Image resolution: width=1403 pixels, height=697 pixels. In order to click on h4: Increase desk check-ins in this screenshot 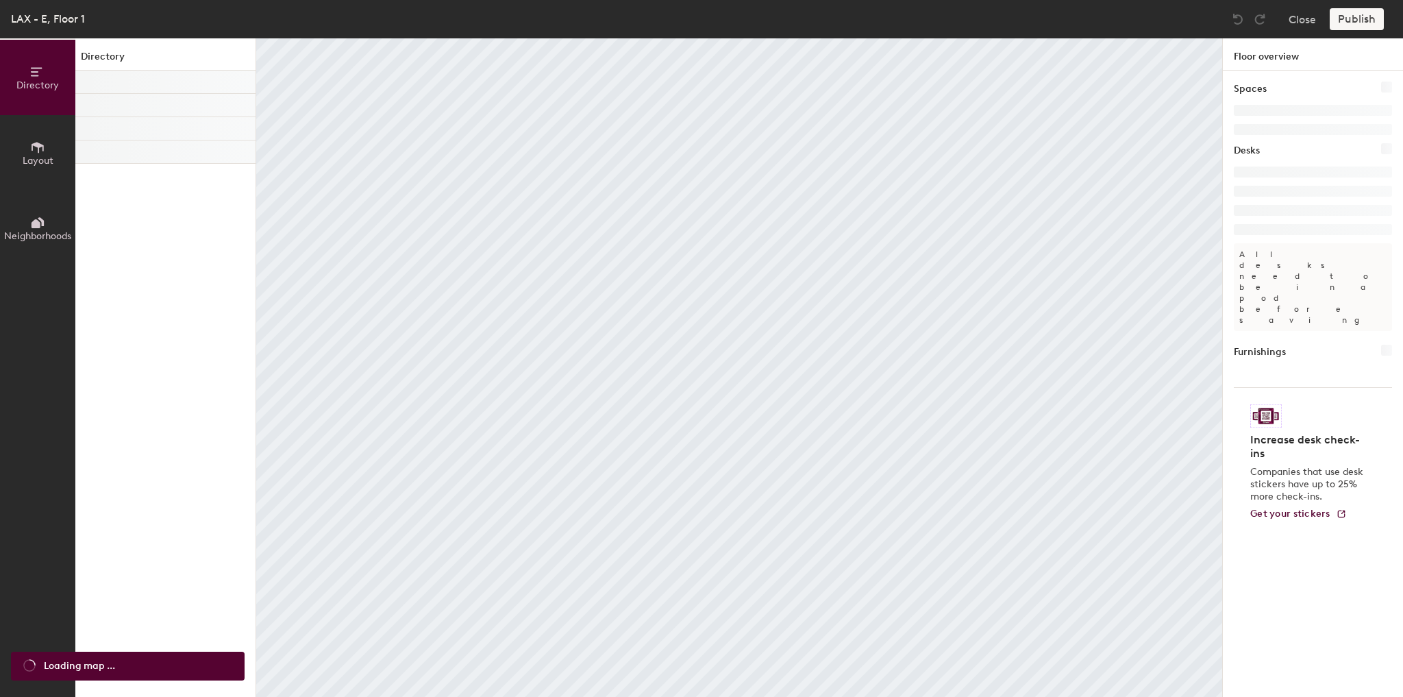, I will do `click(1309, 447)`.